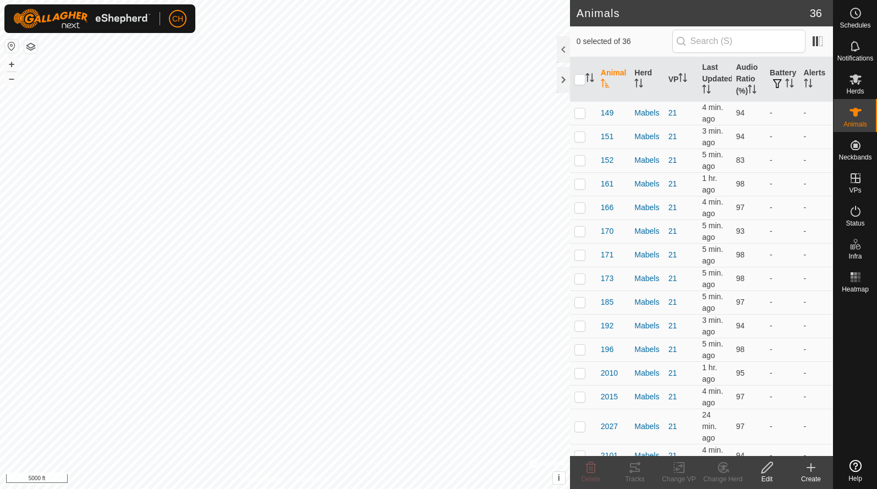 The width and height of the screenshot is (877, 489). Describe the element at coordinates (607, 326) in the screenshot. I see `span: 192` at that location.